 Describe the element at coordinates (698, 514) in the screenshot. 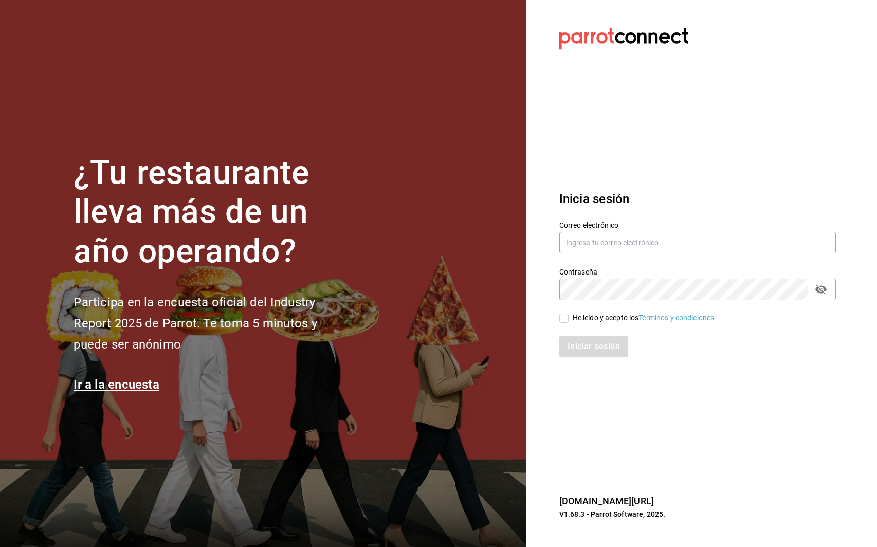

I see `p: V1.68.3 - Parrot Software, 2025.` at that location.